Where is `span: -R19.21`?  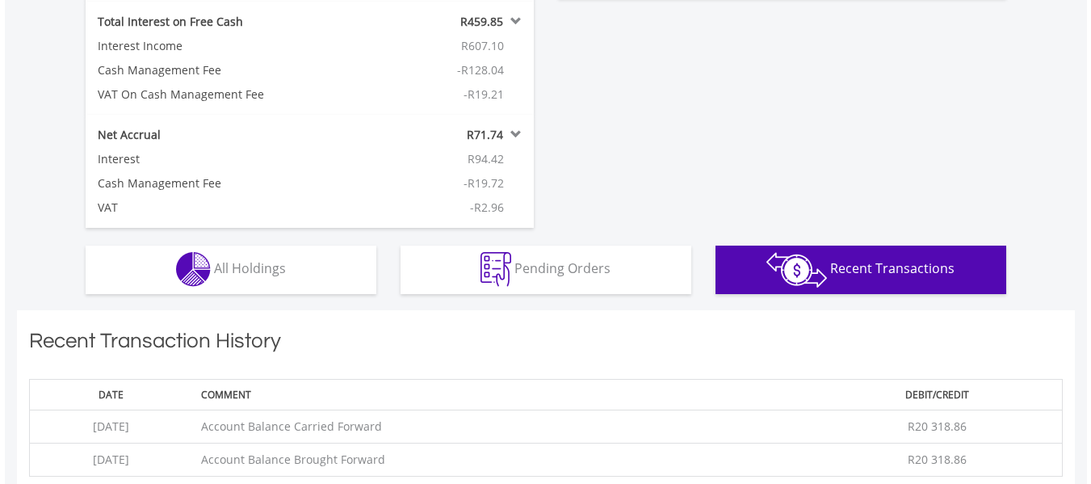 span: -R19.21 is located at coordinates (484, 94).